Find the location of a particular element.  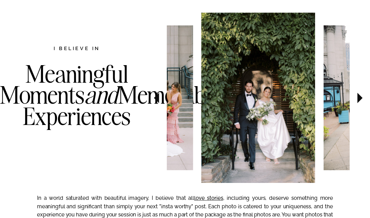

img: Bridesmaids in downtown is located at coordinates (145, 98).